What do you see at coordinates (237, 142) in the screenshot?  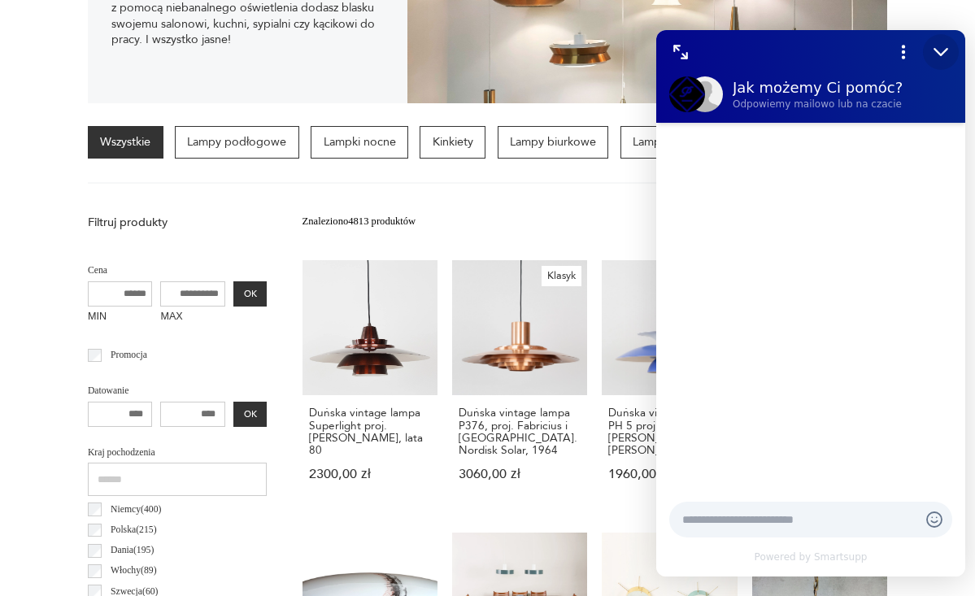 I see `p: Lampy podłogowe` at bounding box center [237, 142].